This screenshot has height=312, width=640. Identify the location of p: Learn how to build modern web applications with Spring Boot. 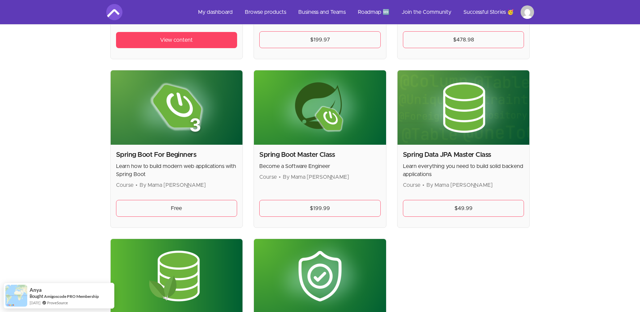
(176, 170).